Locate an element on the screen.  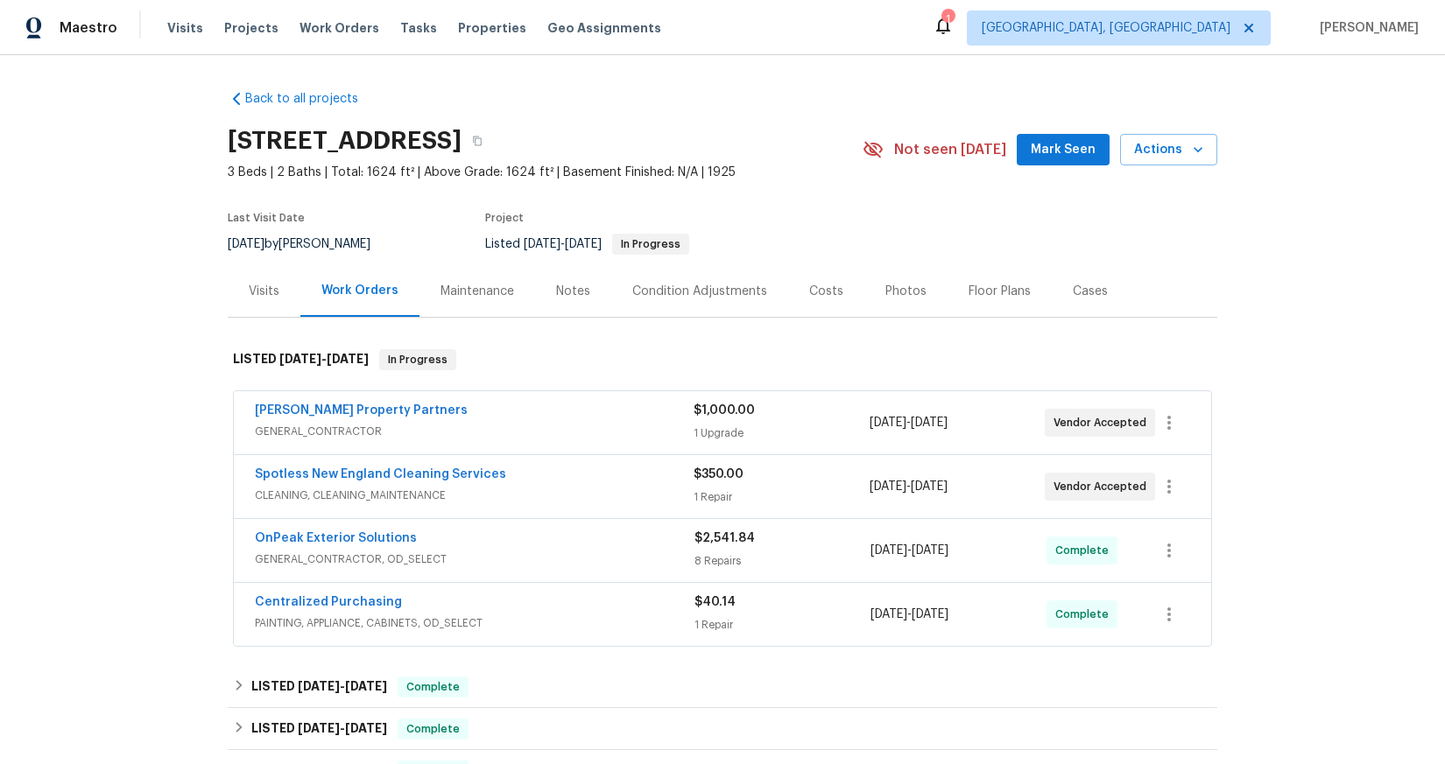
div: Notes is located at coordinates (573, 292).